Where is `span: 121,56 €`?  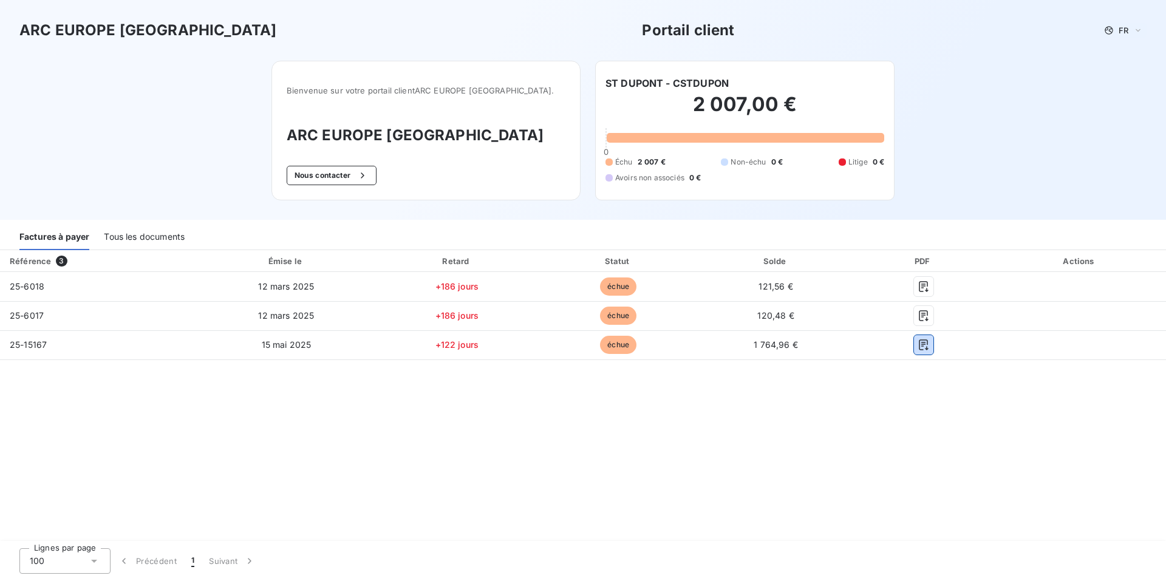 span: 121,56 € is located at coordinates (776, 286).